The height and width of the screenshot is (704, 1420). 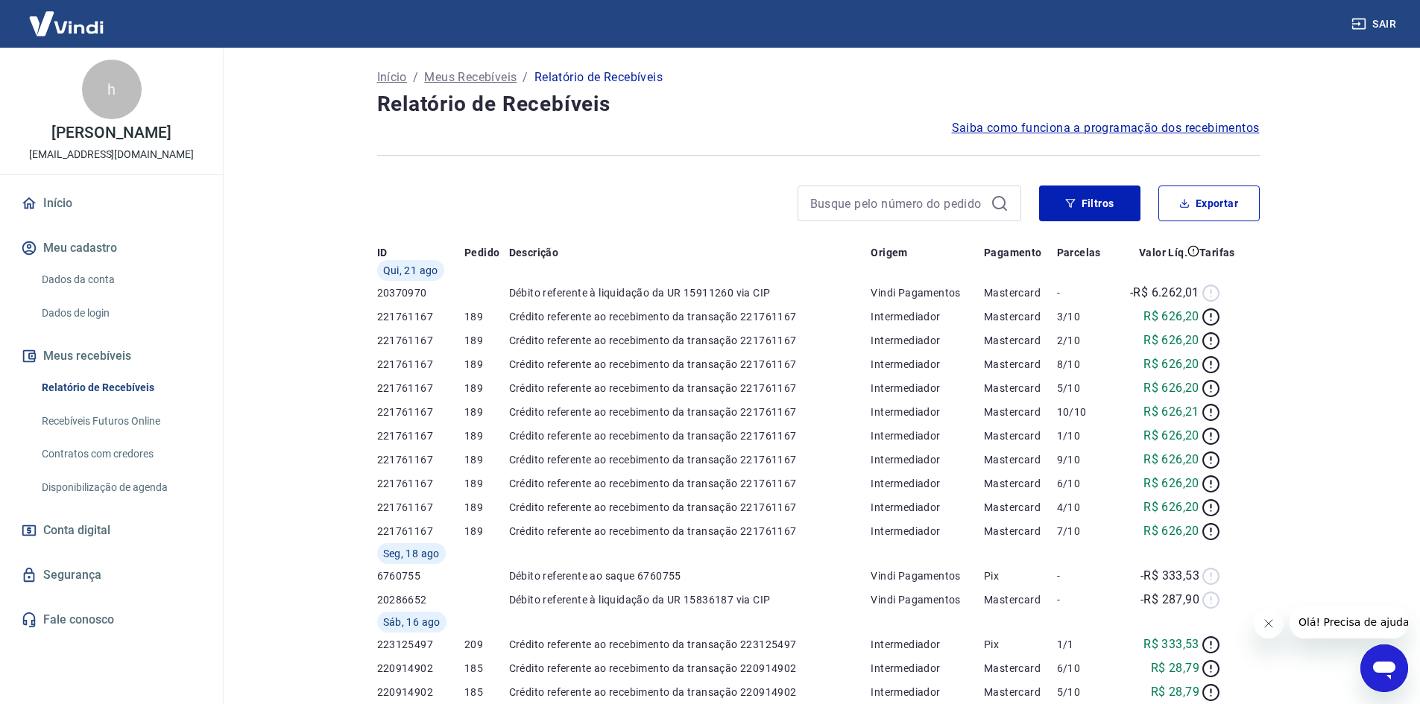 I want to click on p: 20370970, so click(x=421, y=293).